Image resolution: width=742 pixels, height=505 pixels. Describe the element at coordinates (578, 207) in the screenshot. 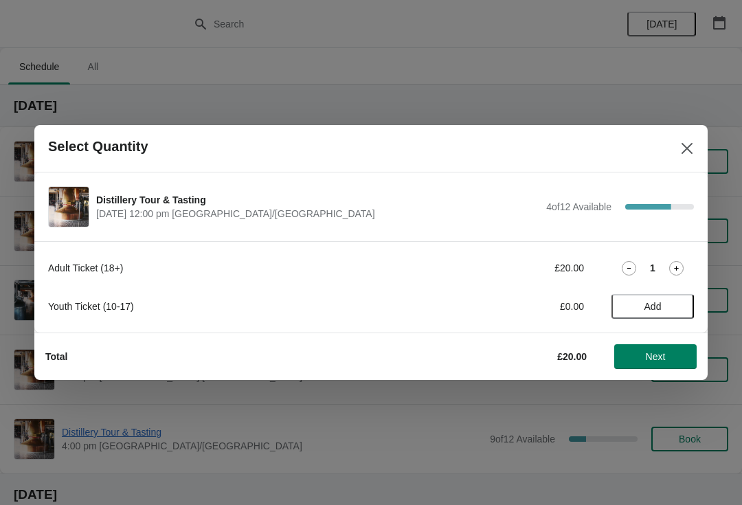

I see `span: 4 of 12 Available` at that location.